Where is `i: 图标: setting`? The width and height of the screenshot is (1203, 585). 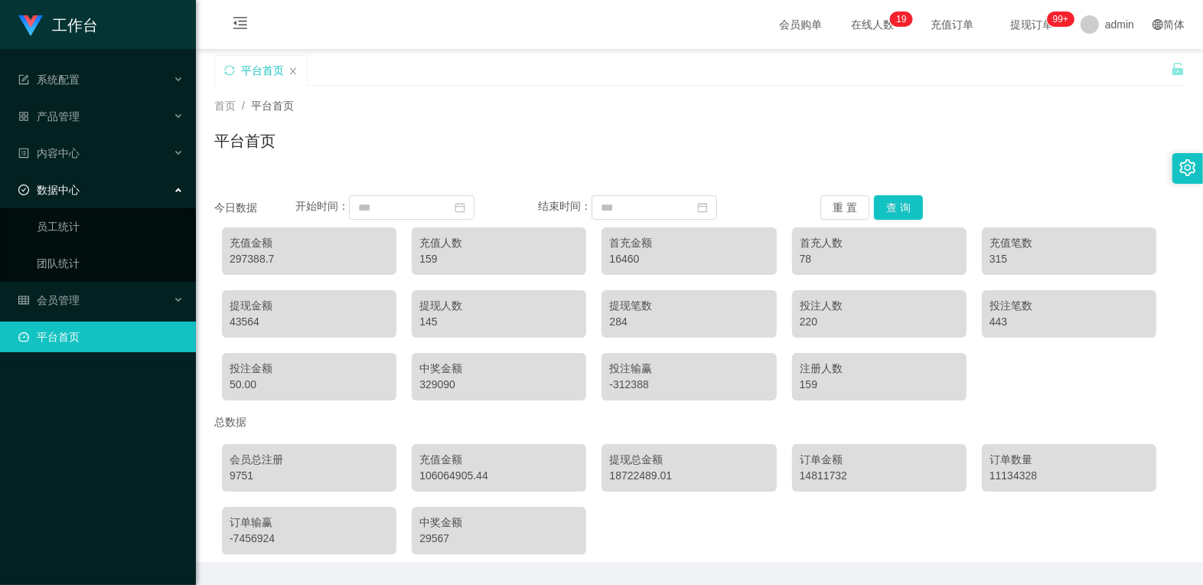 i: 图标: setting is located at coordinates (1188, 168).